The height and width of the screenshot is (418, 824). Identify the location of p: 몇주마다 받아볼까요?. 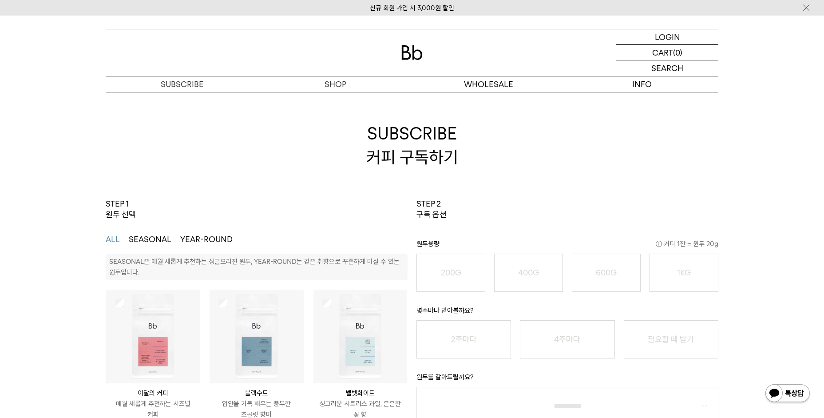
(568, 313).